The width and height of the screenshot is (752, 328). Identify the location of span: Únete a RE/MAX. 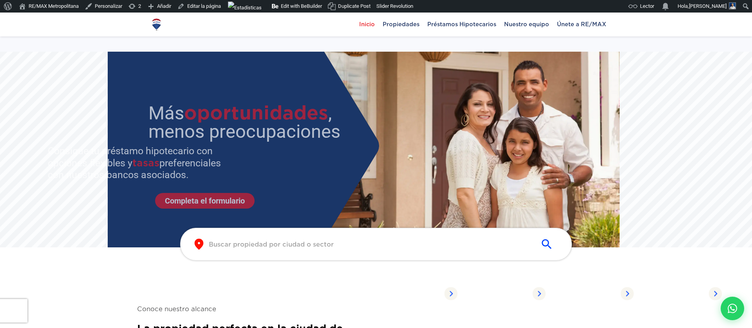
(581, 24).